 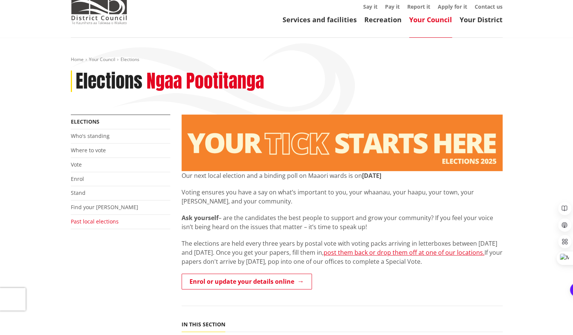 I want to click on a: Report it, so click(x=419, y=6).